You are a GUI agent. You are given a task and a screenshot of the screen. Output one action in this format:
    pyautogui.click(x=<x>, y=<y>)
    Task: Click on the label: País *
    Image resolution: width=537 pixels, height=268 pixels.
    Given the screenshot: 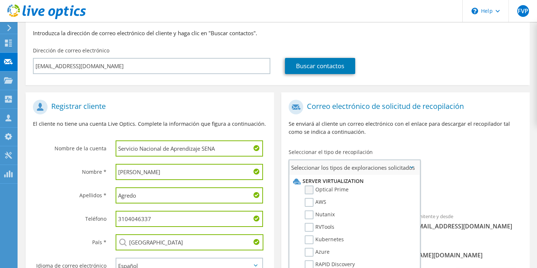 What is the action you would take?
    pyautogui.click(x=70, y=240)
    